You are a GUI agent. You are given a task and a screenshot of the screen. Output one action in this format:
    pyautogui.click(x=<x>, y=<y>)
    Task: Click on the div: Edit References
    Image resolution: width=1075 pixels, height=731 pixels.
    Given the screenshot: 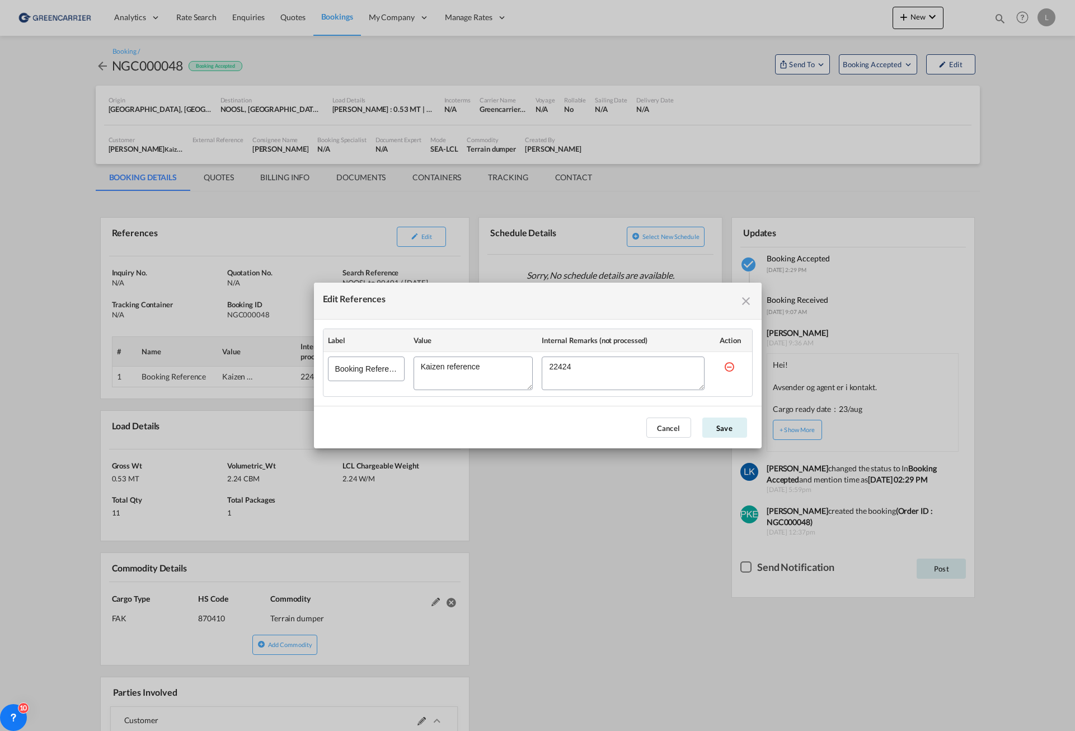 What is the action you would take?
    pyautogui.click(x=354, y=301)
    